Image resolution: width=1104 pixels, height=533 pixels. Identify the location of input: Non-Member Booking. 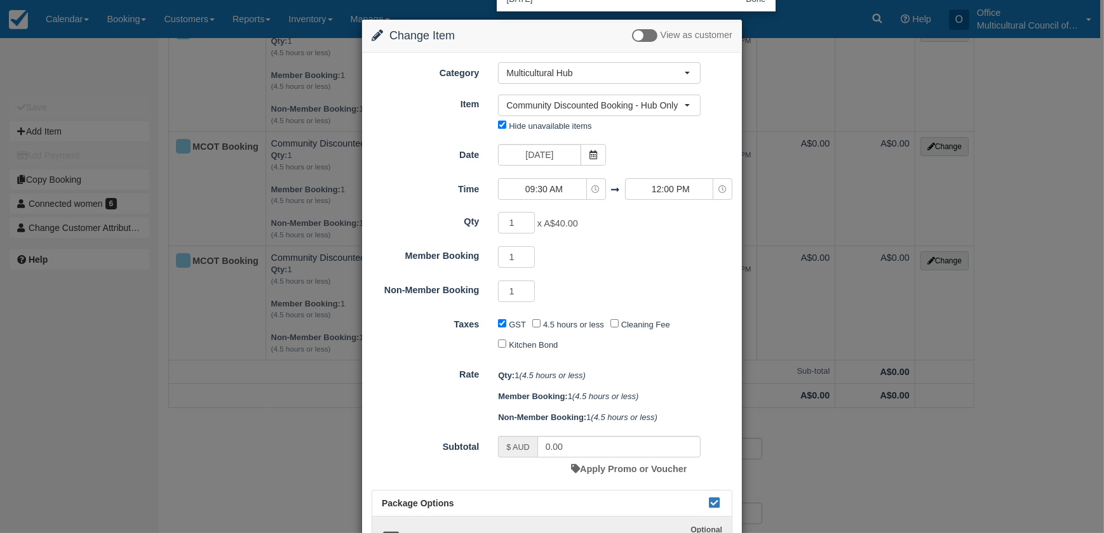
(516, 291).